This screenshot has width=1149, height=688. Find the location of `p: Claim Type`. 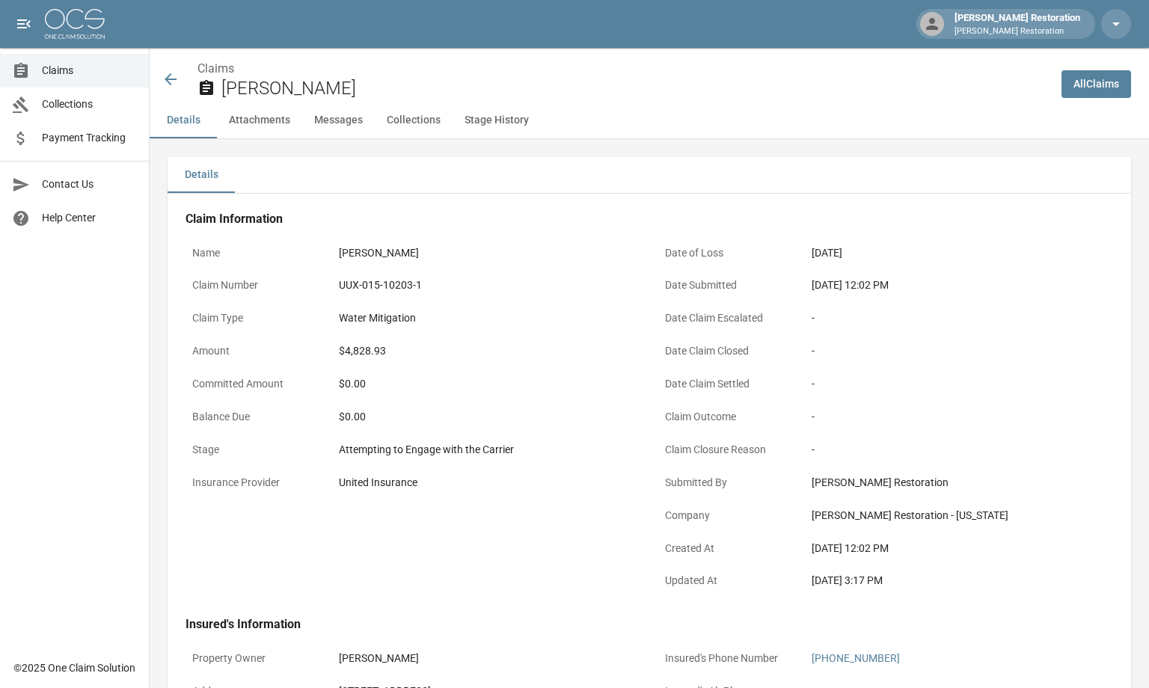

p: Claim Type is located at coordinates (253, 318).